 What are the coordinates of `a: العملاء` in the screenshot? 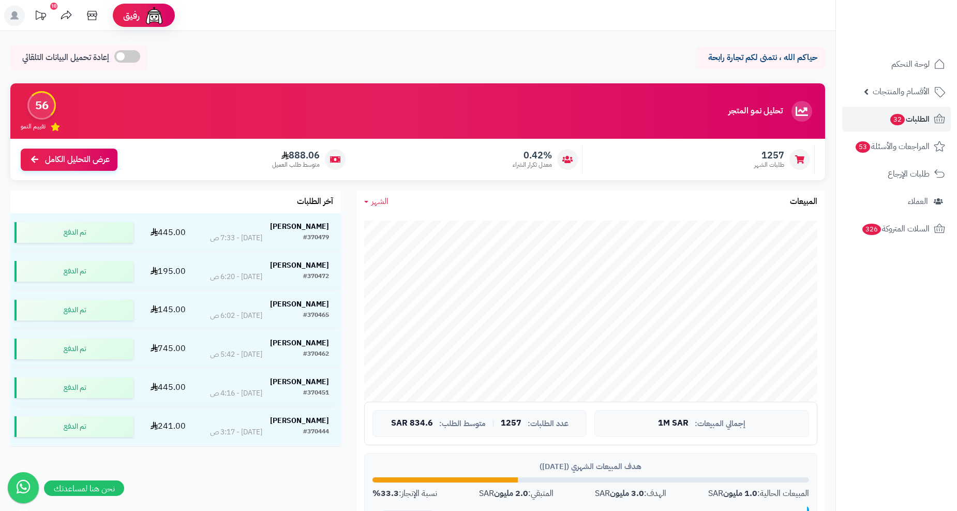 It's located at (897, 201).